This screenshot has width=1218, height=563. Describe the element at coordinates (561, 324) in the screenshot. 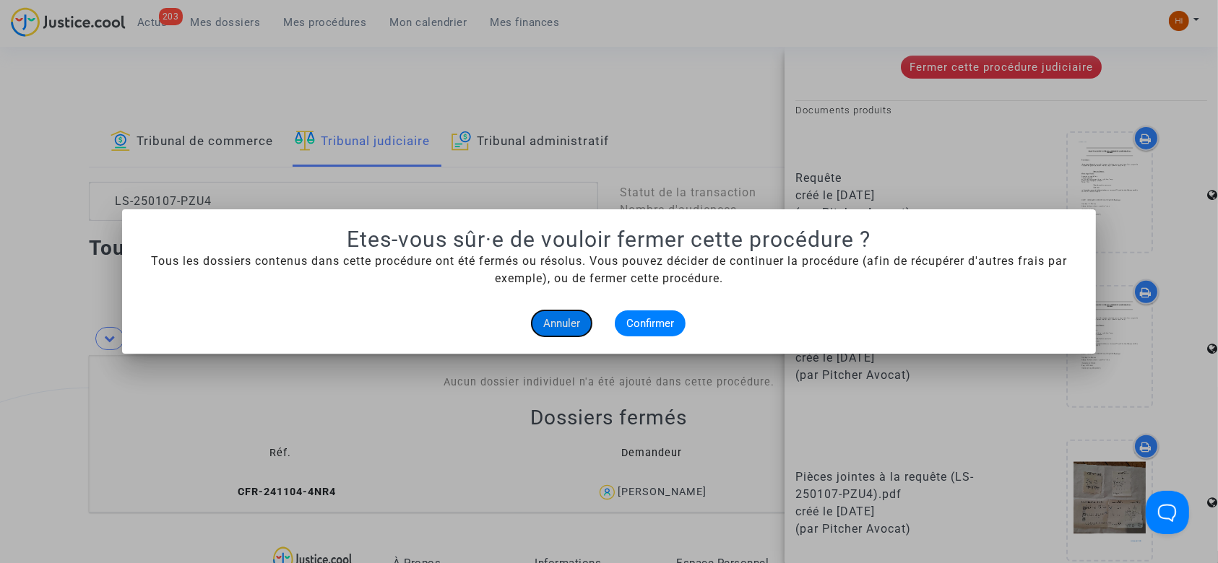

I see `button: Annuler` at that location.